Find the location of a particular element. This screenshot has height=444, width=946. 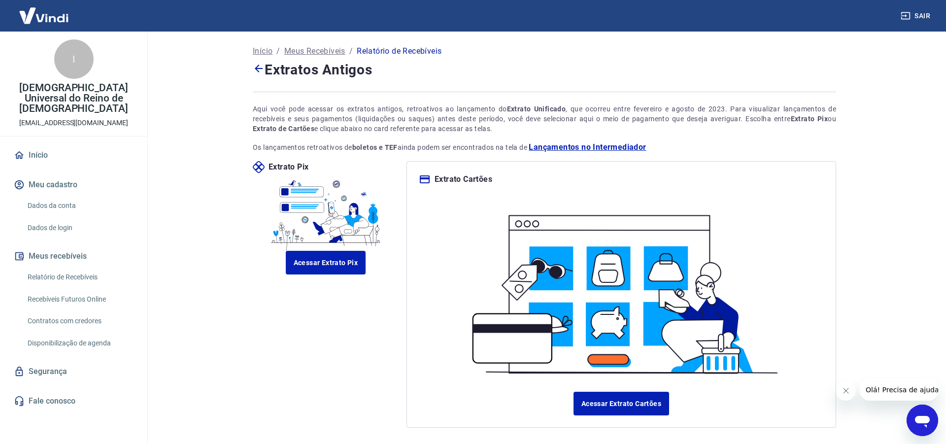

a: Dados da conta is located at coordinates (79, 205).